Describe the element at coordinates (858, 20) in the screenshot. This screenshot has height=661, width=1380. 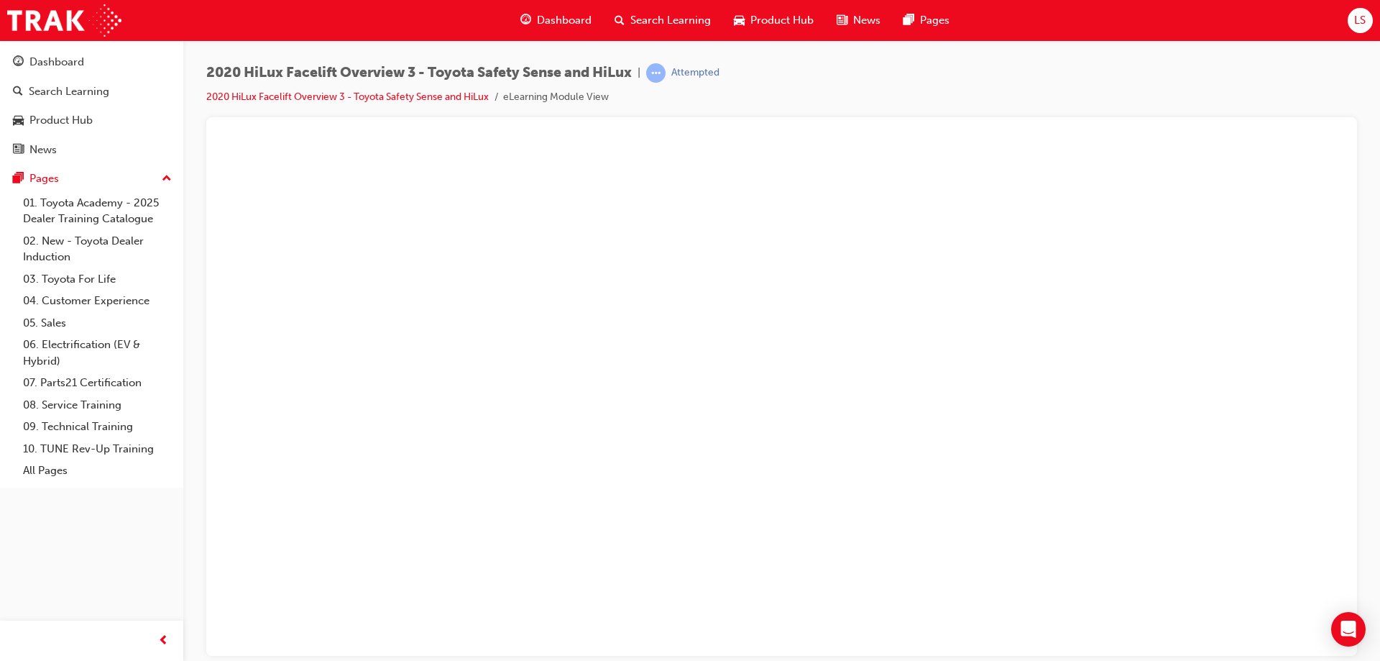
I see `a: news-iconNews` at that location.